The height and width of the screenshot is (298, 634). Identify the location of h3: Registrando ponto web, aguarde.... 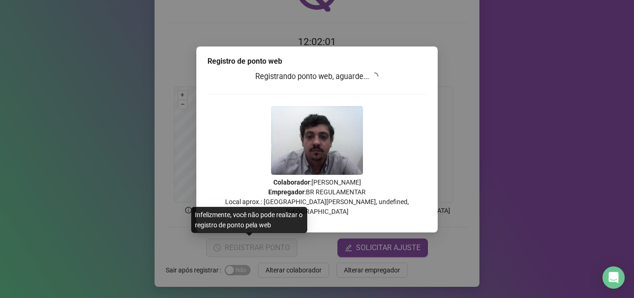
(317, 77).